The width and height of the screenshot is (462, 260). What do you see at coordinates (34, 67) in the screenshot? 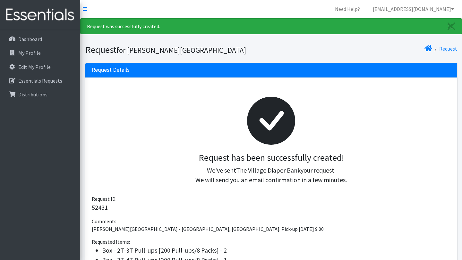
I see `p: Edit My Profile` at bounding box center [34, 67].